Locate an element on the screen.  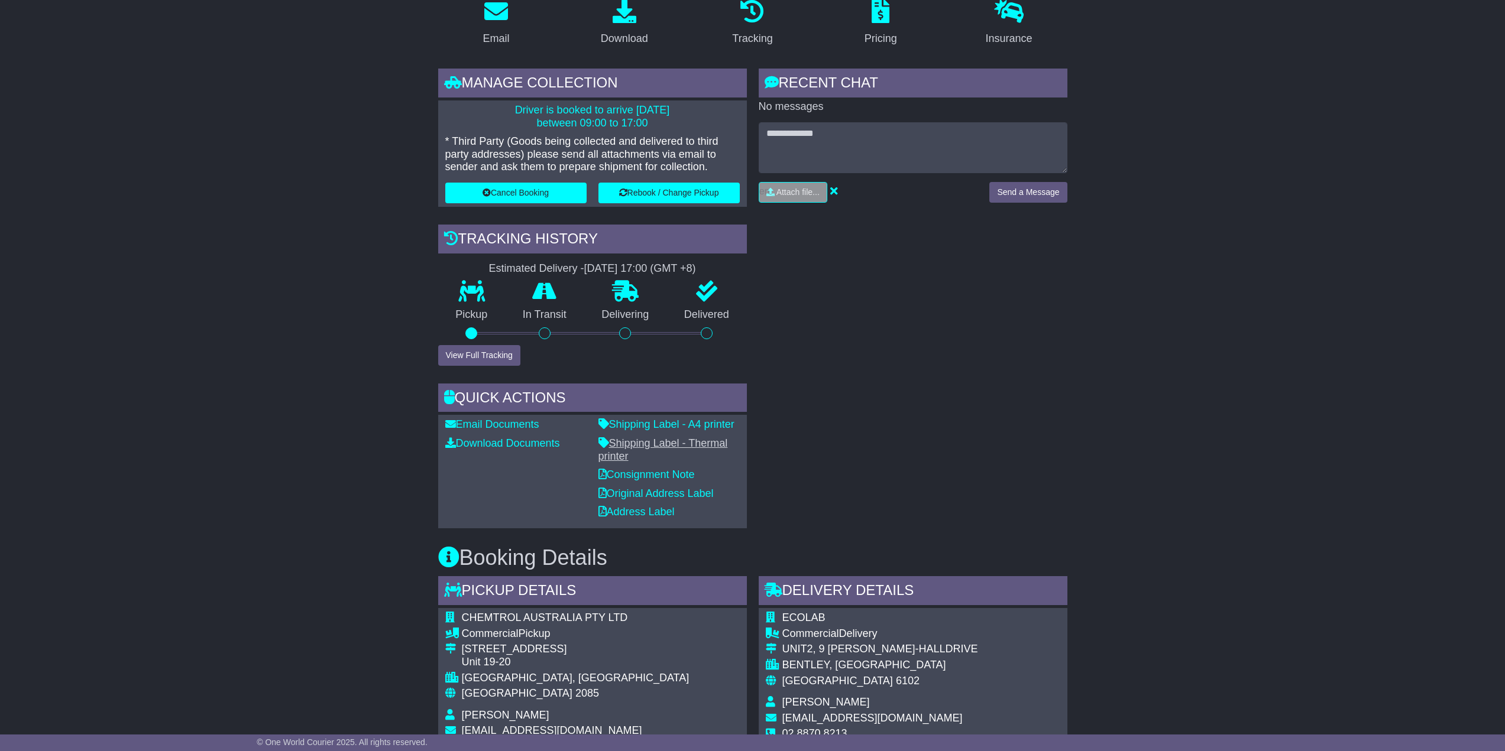
button: Rebook / Change Pickup is located at coordinates (669, 193).